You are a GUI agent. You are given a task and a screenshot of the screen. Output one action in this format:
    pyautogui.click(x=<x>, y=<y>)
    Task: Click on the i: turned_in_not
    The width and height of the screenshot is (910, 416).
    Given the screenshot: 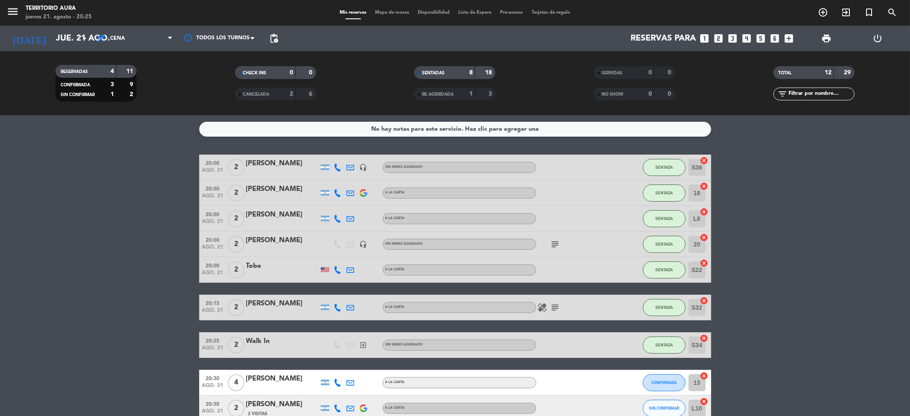 What is the action you would take?
    pyautogui.click(x=869, y=12)
    